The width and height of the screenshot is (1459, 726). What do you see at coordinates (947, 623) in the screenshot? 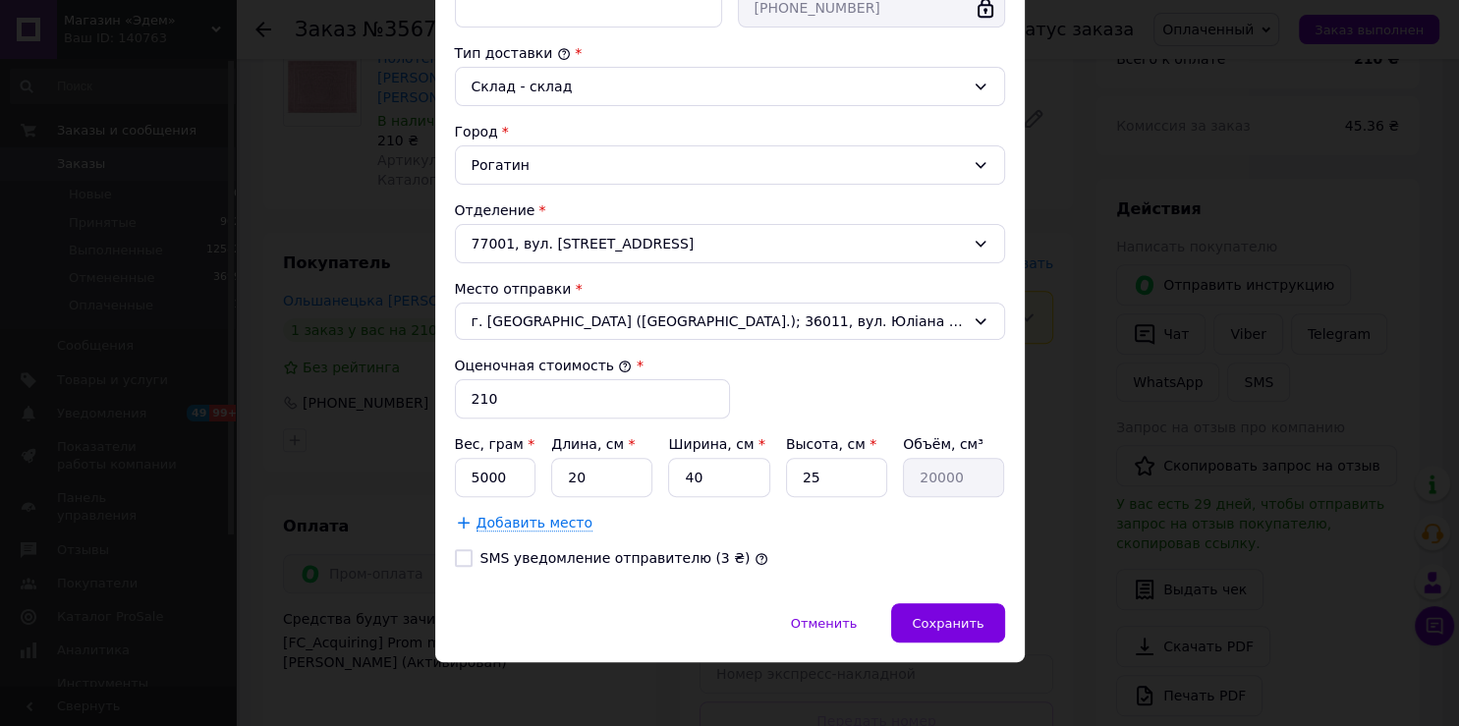
I see `span: Сохранить` at bounding box center [947, 623].